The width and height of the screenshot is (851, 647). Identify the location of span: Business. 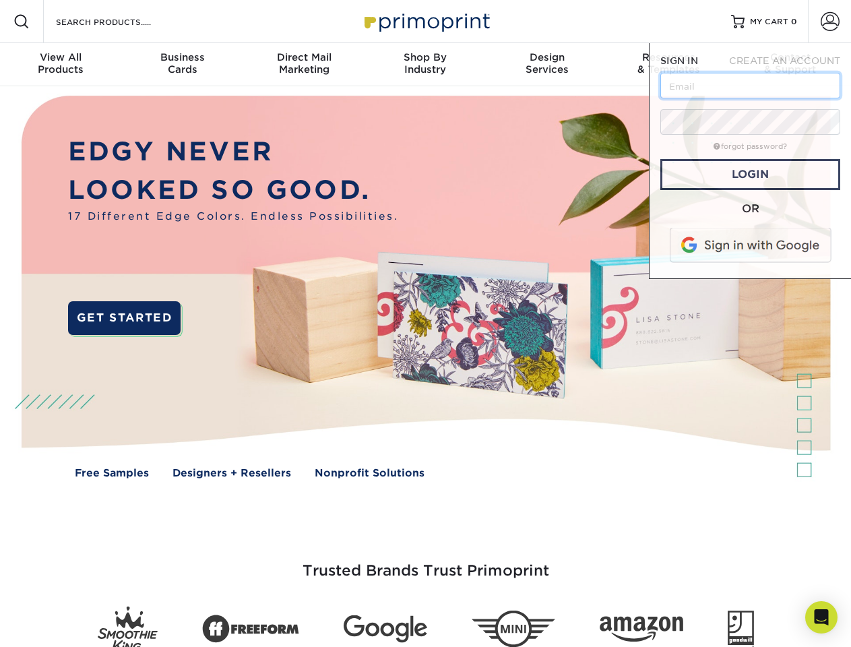
(182, 57).